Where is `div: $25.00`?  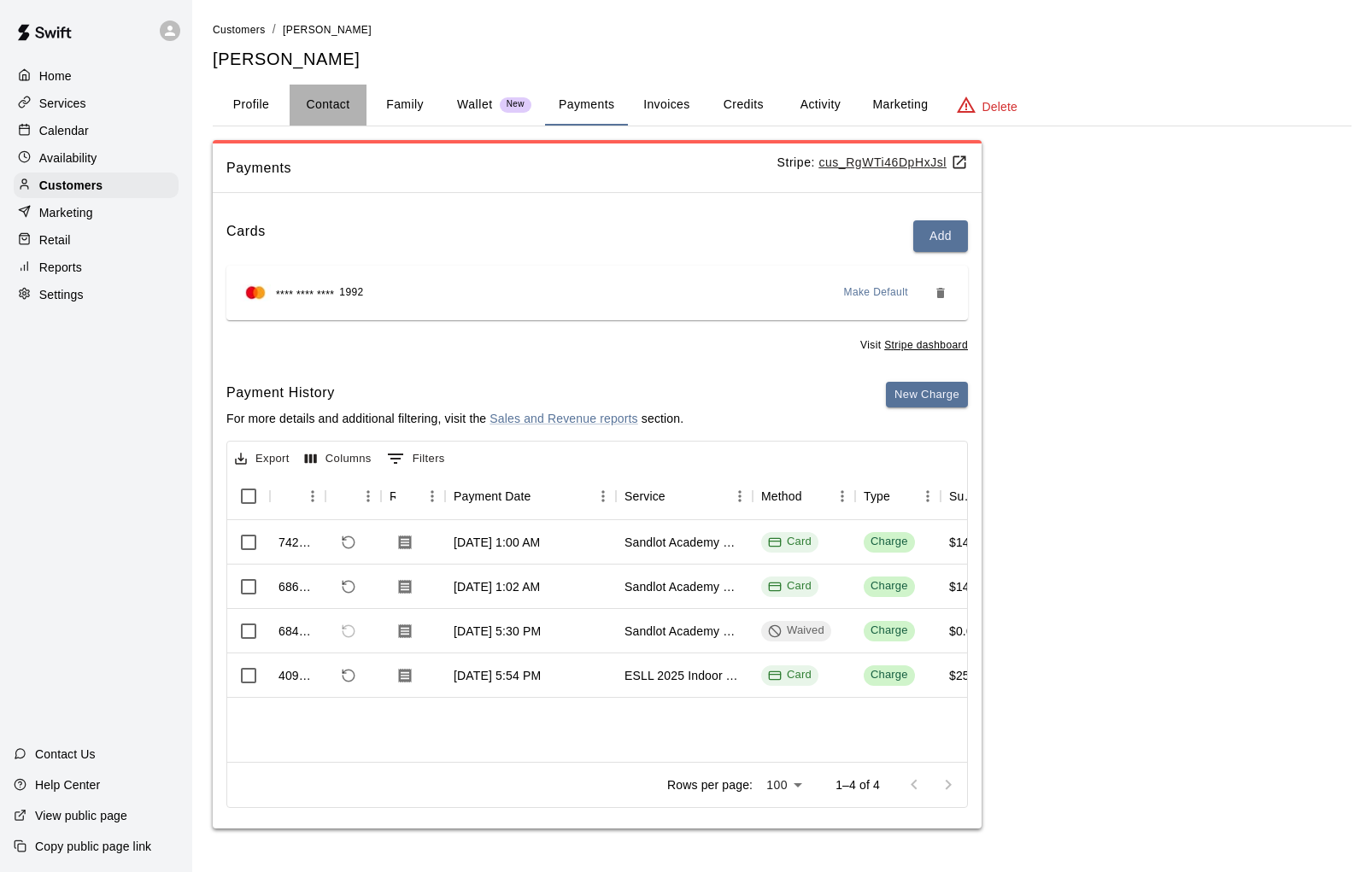 div: $25.00 is located at coordinates (967, 675).